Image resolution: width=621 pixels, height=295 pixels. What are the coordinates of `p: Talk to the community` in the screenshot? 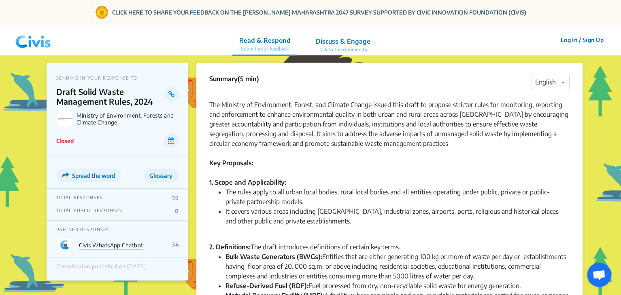 It's located at (342, 50).